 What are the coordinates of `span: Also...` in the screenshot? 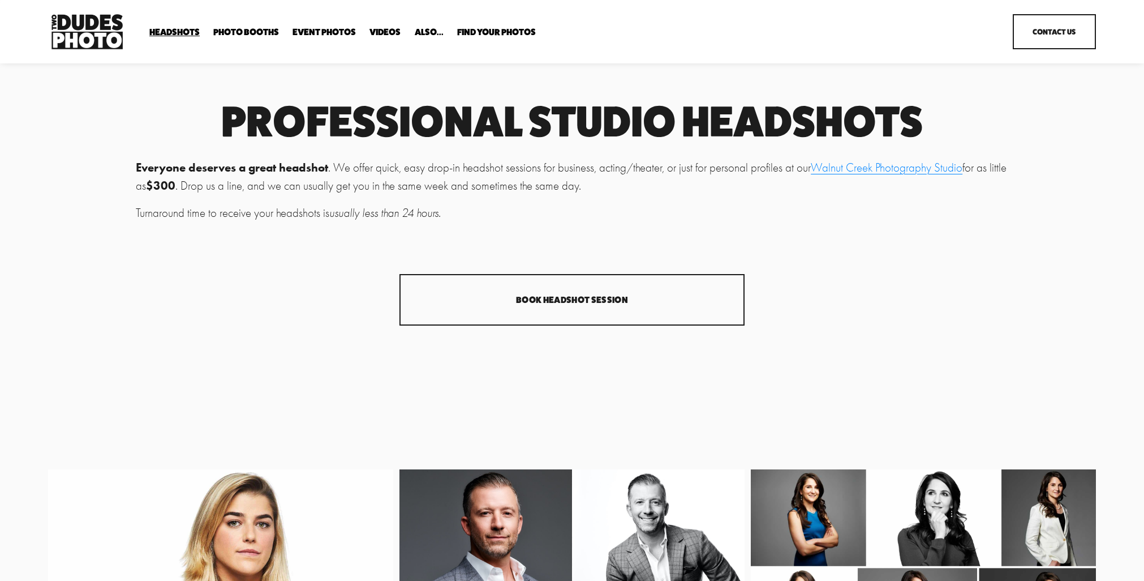 It's located at (429, 32).